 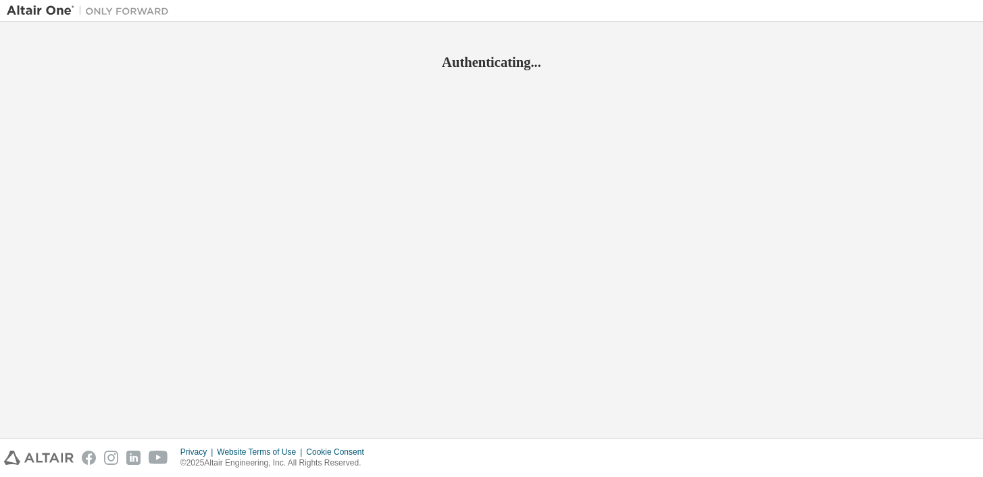 What do you see at coordinates (111, 457) in the screenshot?
I see `img: instagram.svg` at bounding box center [111, 457].